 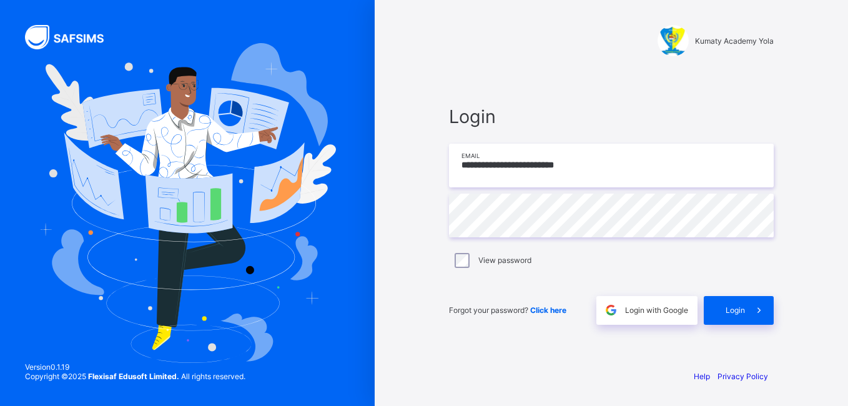 I want to click on span: Click here, so click(x=548, y=310).